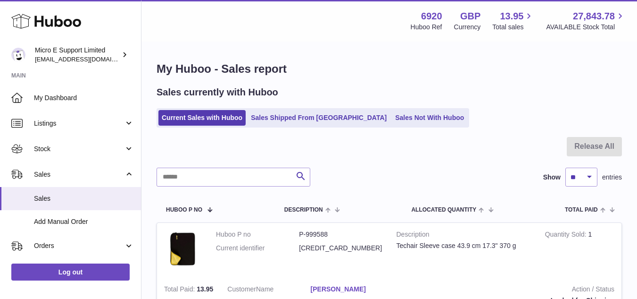 The height and width of the screenshot is (299, 637). I want to click on img: contact@micropcsupport.com, so click(18, 55).